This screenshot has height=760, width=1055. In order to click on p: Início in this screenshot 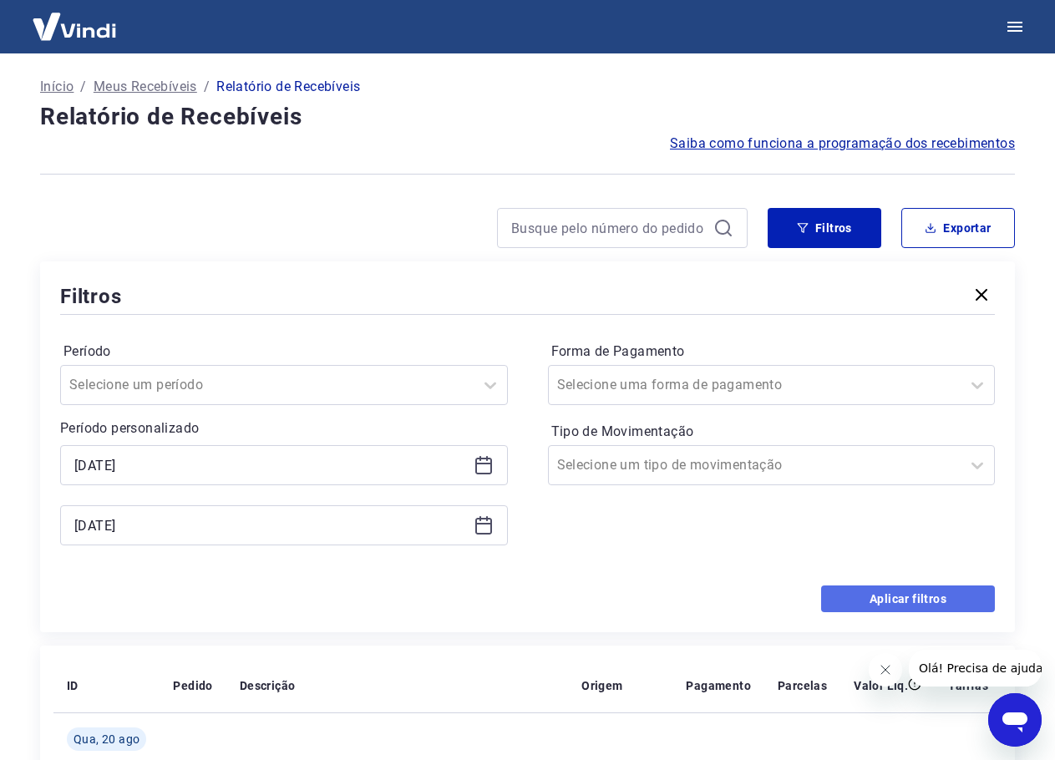, I will do `click(57, 87)`.